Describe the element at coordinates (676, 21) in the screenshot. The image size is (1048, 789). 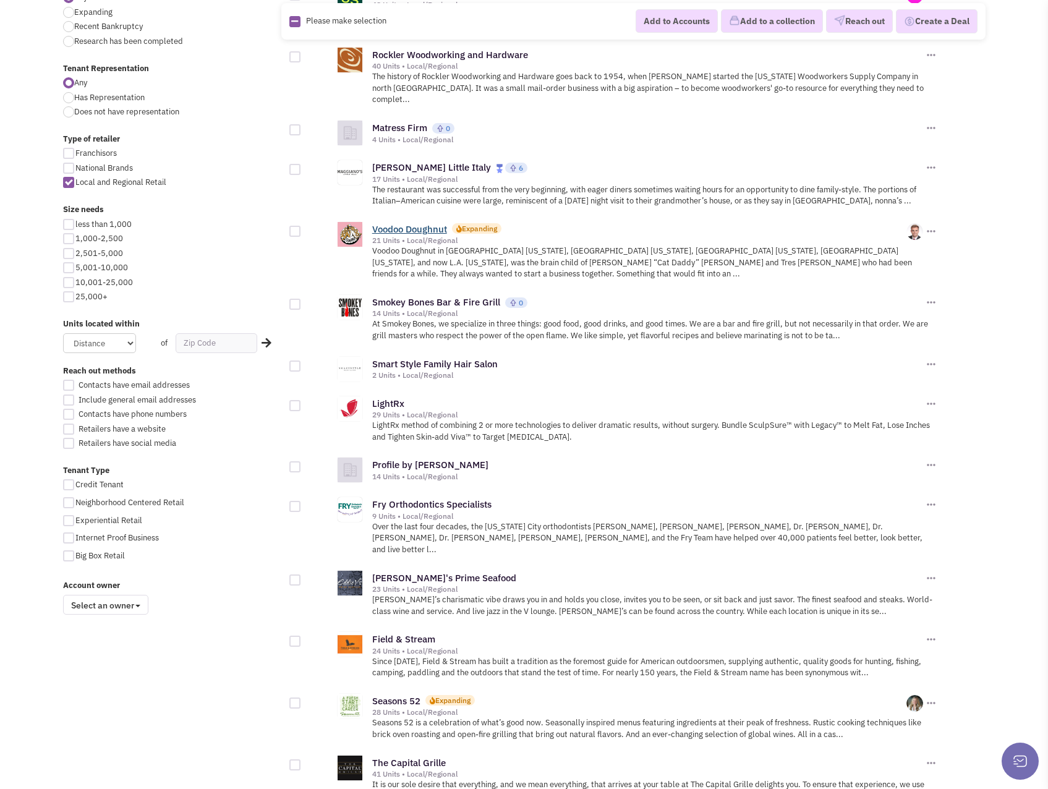
I see `button: Add to Accounts` at that location.